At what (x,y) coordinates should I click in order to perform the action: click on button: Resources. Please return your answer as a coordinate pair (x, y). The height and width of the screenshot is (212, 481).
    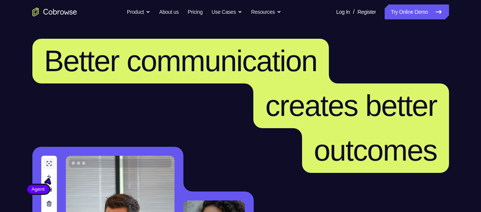
    Looking at the image, I should click on (266, 12).